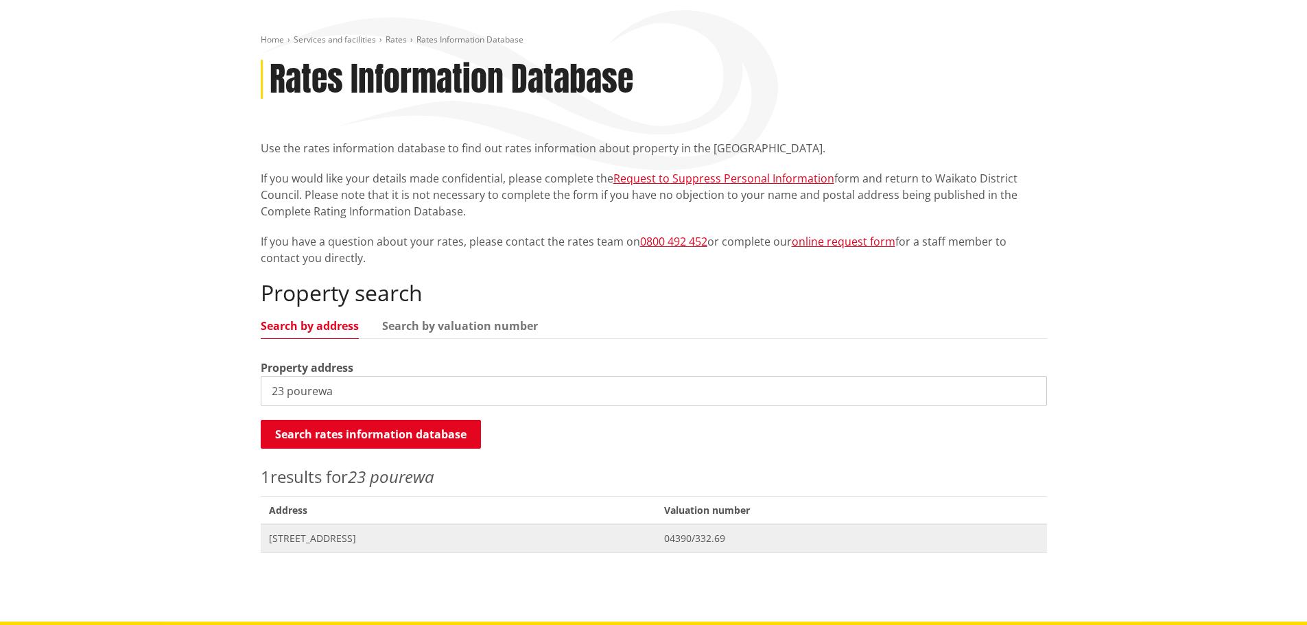 Image resolution: width=1307 pixels, height=625 pixels. Describe the element at coordinates (674, 242) in the screenshot. I see `a: 0800 492 452` at that location.